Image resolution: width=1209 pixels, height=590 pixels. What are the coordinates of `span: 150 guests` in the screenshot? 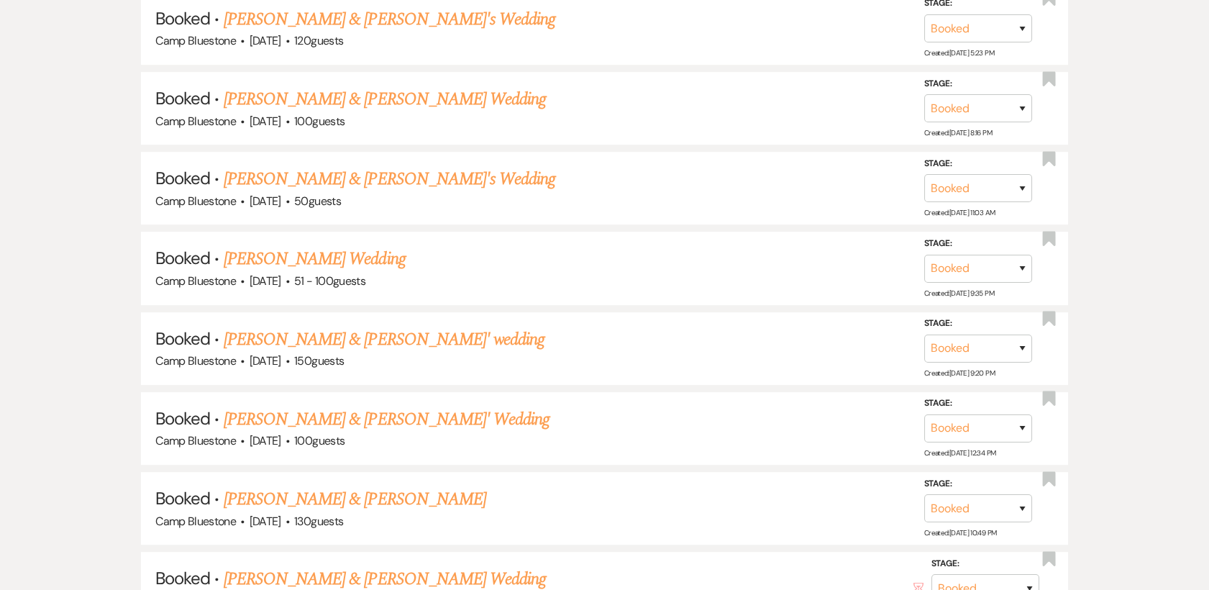 It's located at (319, 360).